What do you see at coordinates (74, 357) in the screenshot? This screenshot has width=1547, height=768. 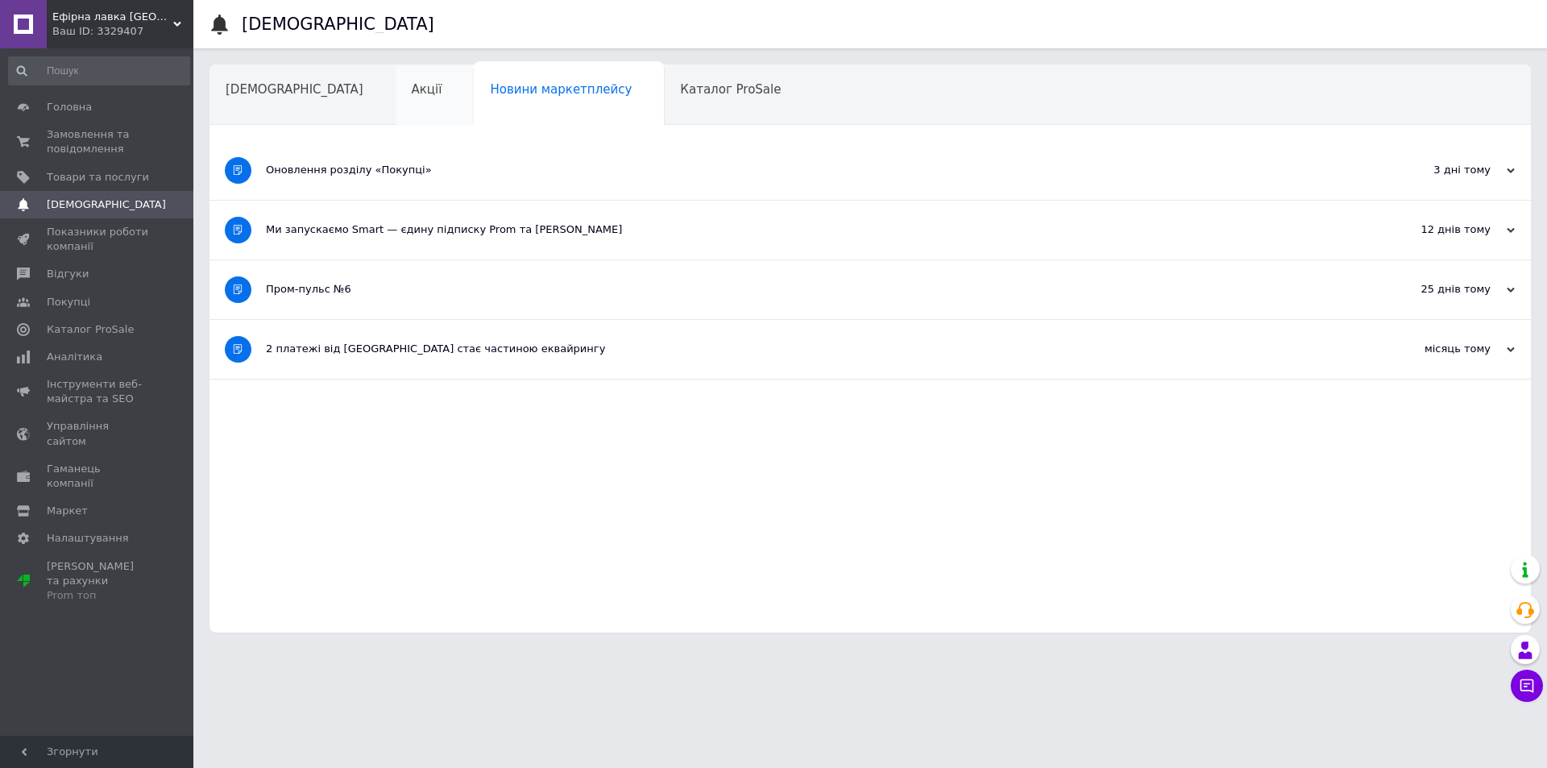 I see `span: Аналітика` at bounding box center [74, 357].